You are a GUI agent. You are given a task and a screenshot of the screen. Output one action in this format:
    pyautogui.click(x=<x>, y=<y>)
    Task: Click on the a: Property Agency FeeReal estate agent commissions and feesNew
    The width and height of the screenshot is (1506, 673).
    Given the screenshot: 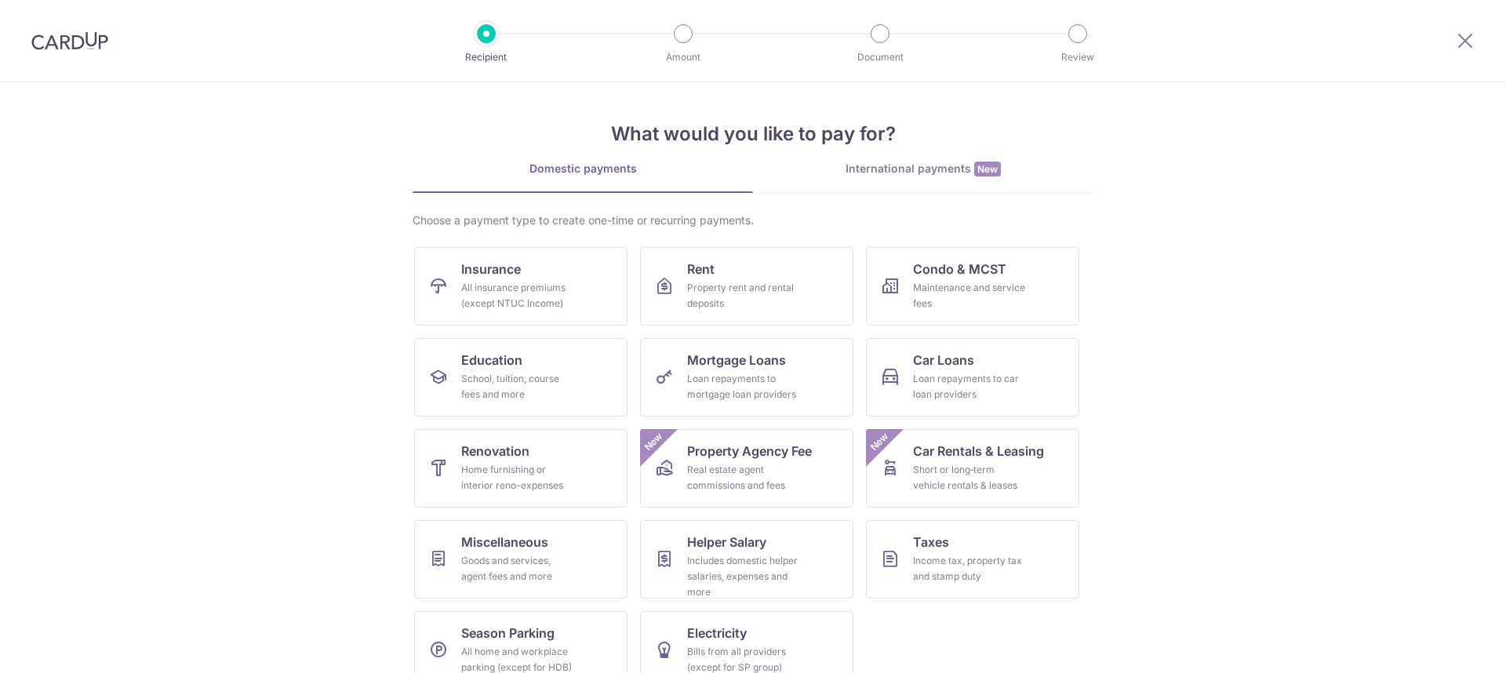 What is the action you would take?
    pyautogui.click(x=747, y=468)
    